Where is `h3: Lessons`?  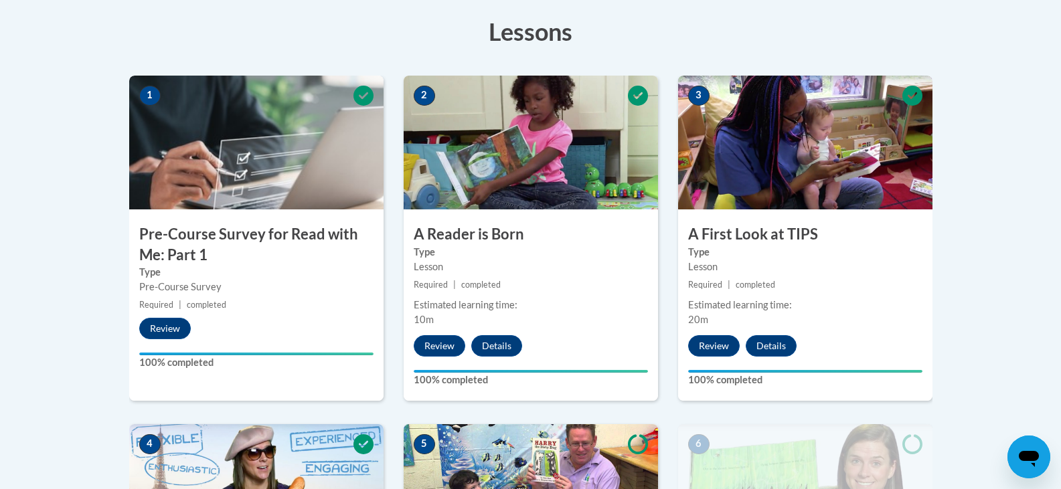 h3: Lessons is located at coordinates (531, 31).